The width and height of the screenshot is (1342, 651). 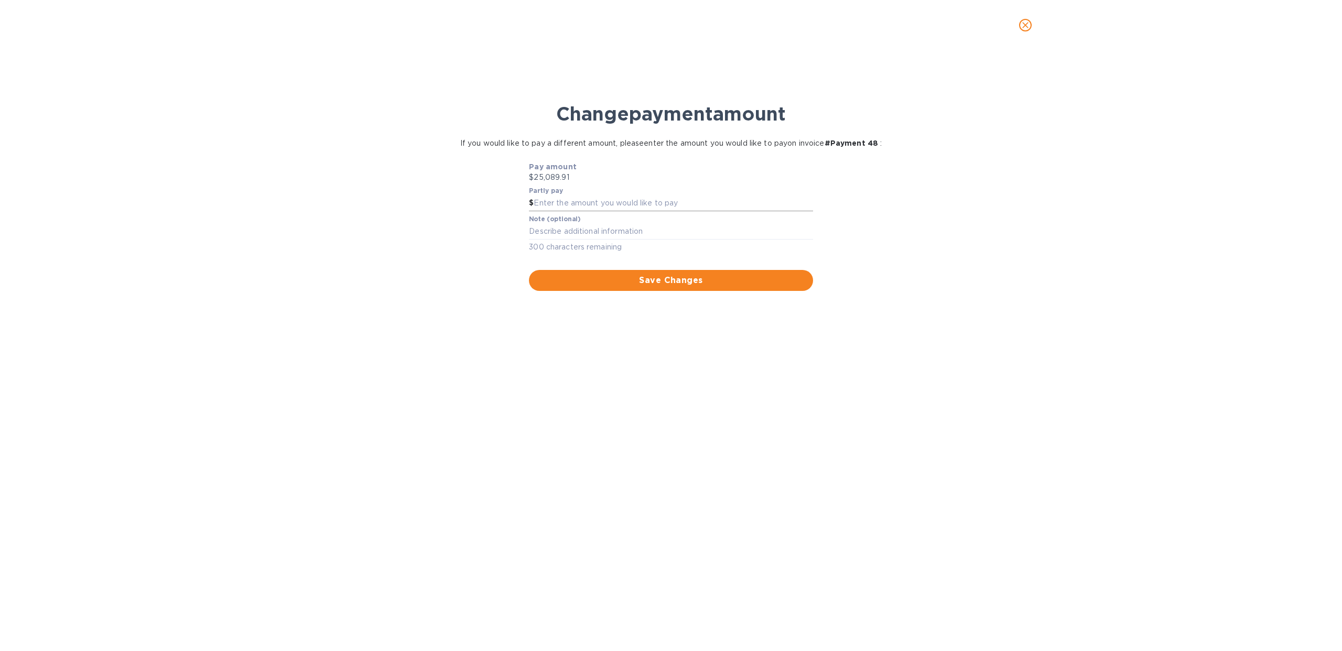 What do you see at coordinates (670, 280) in the screenshot?
I see `button: Save Changes` at bounding box center [670, 280].